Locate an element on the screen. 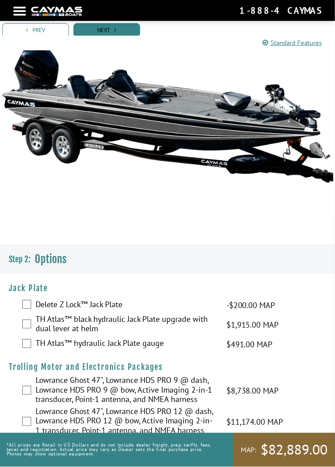 Image resolution: width=335 pixels, height=467 pixels. a: Prev is located at coordinates (36, 30).